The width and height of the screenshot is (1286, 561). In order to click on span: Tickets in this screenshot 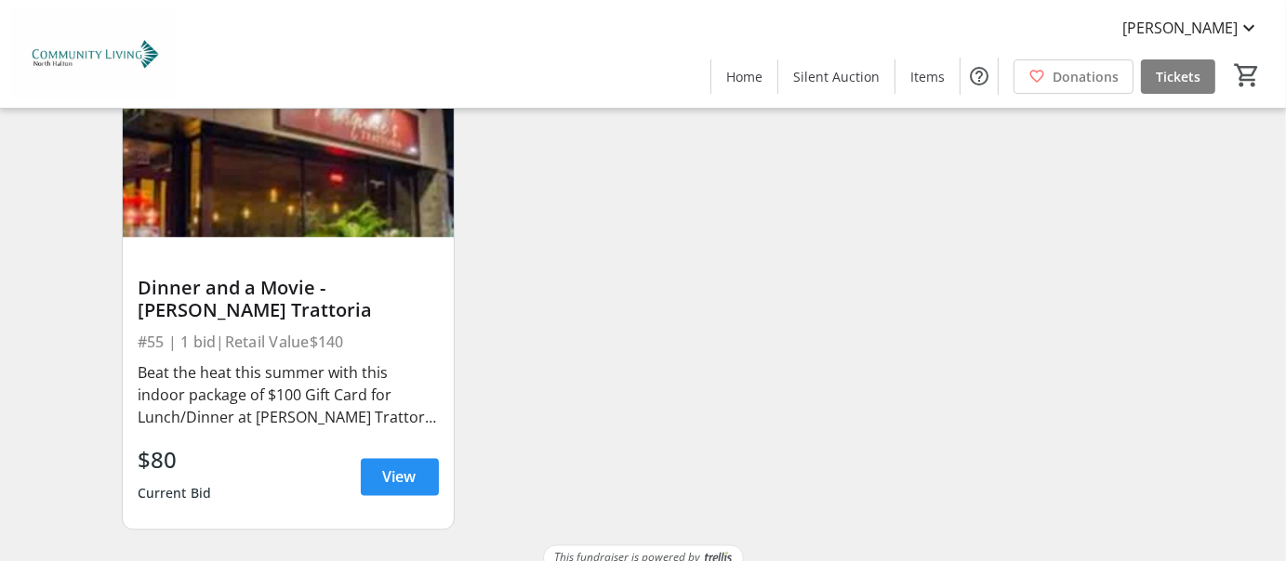, I will do `click(1178, 76)`.